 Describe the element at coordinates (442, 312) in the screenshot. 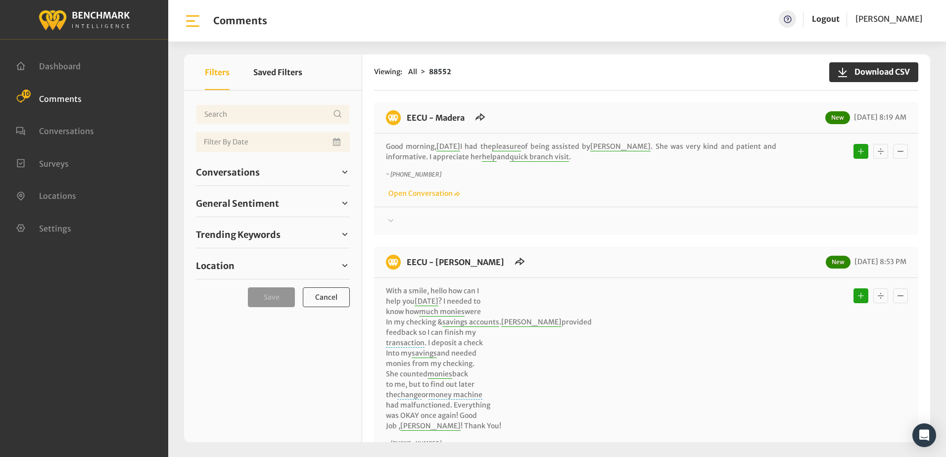

I see `span: much monies` at that location.